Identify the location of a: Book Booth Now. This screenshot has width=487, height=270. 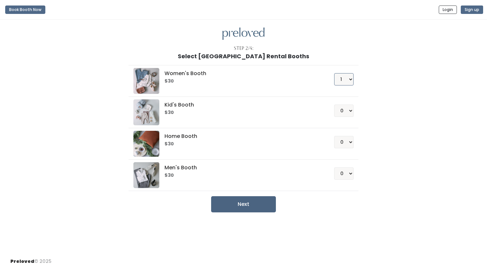
(25, 10).